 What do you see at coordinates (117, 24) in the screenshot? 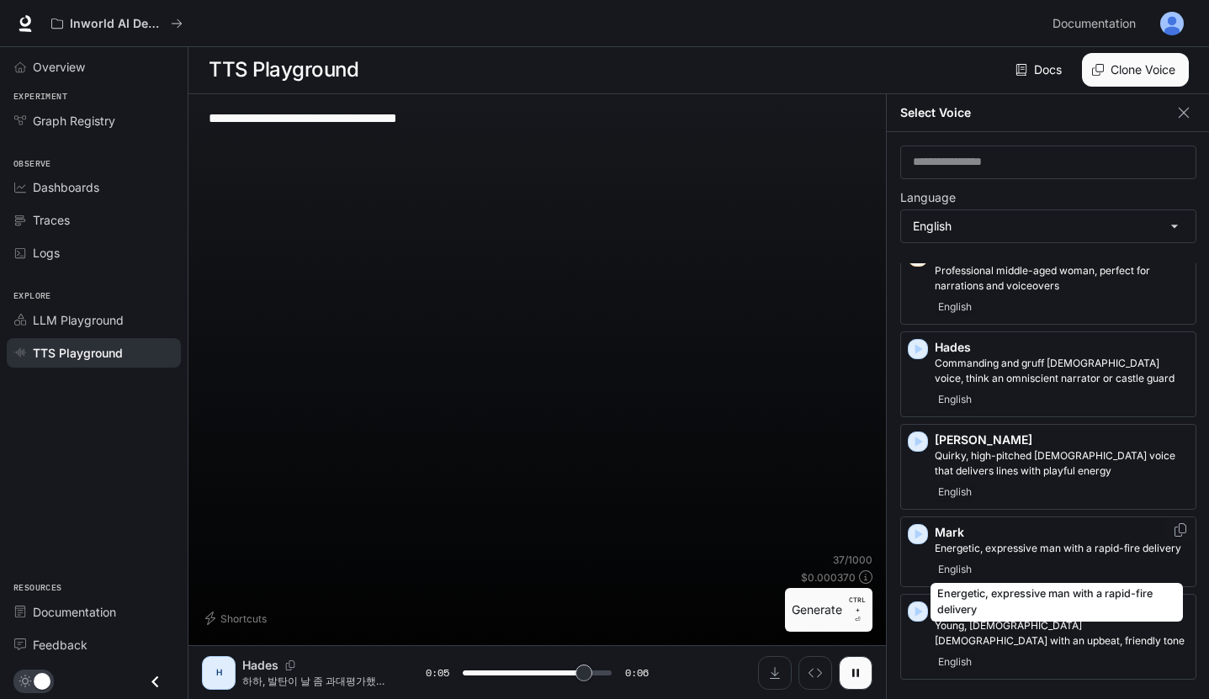
I see `p: Inworld AI Demos` at bounding box center [117, 24].